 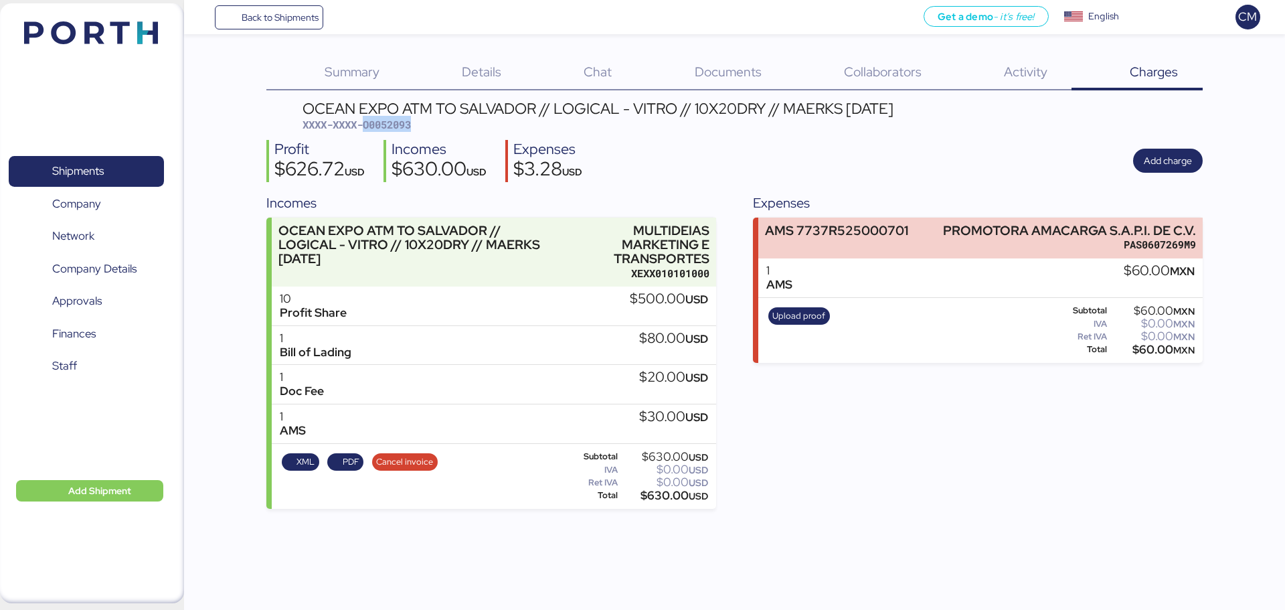 What do you see at coordinates (74, 333) in the screenshot?
I see `span: Finances` at bounding box center [74, 333].